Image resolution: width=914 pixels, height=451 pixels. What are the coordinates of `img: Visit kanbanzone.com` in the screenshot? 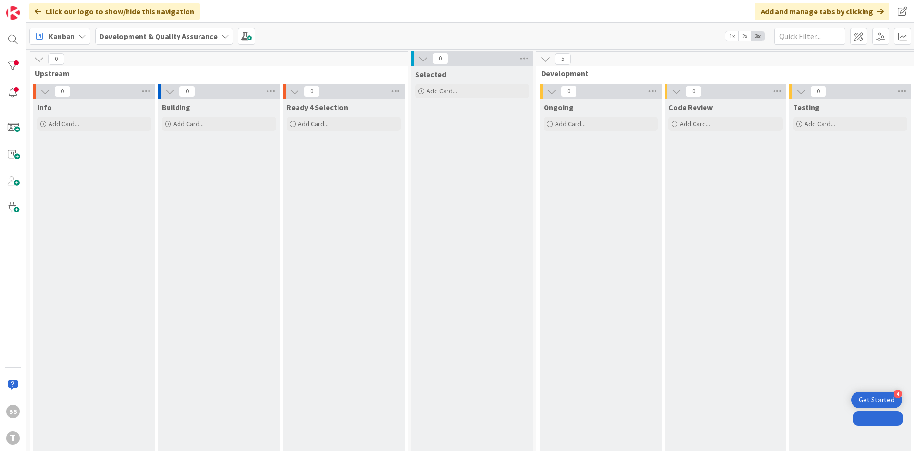 It's located at (13, 13).